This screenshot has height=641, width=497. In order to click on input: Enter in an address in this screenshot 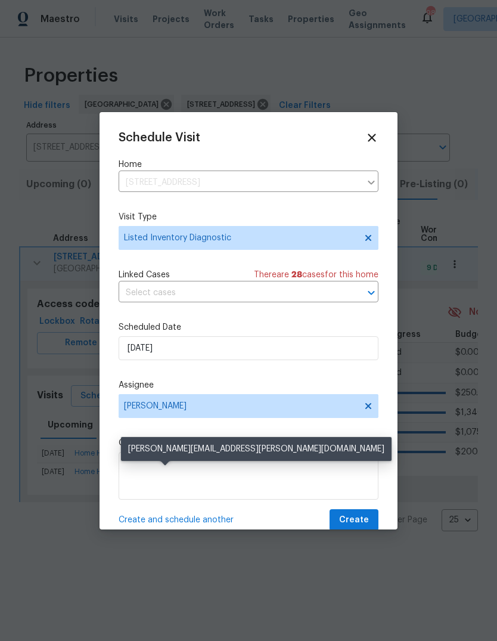, I will do `click(240, 182)`.